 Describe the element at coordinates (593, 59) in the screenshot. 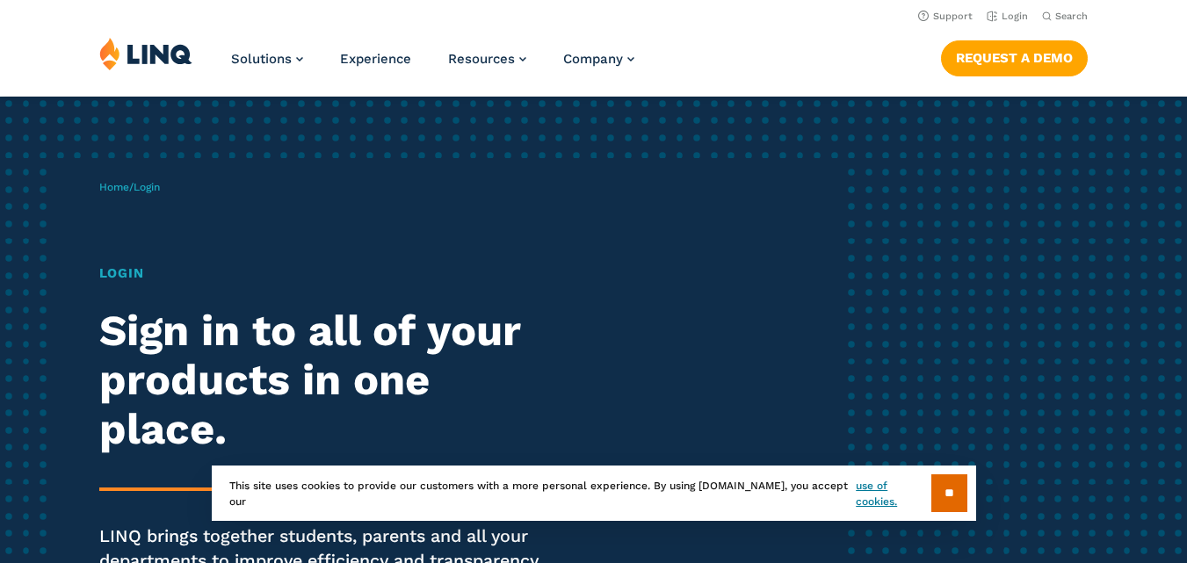

I see `span: Company` at that location.